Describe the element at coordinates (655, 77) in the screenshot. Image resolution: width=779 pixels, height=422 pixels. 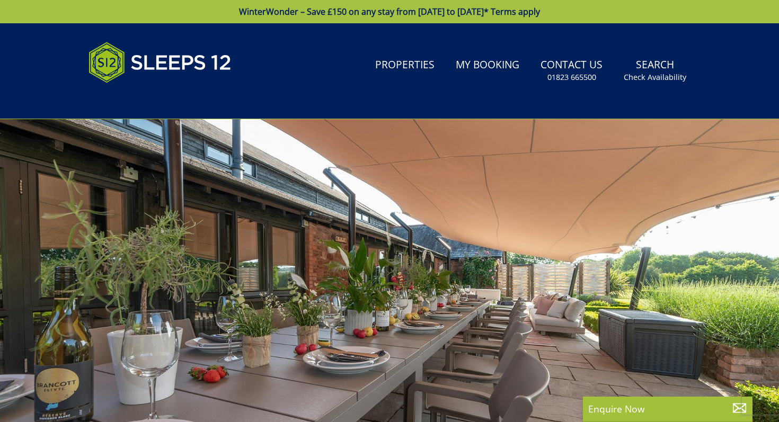
I see `small: Check Availability` at that location.